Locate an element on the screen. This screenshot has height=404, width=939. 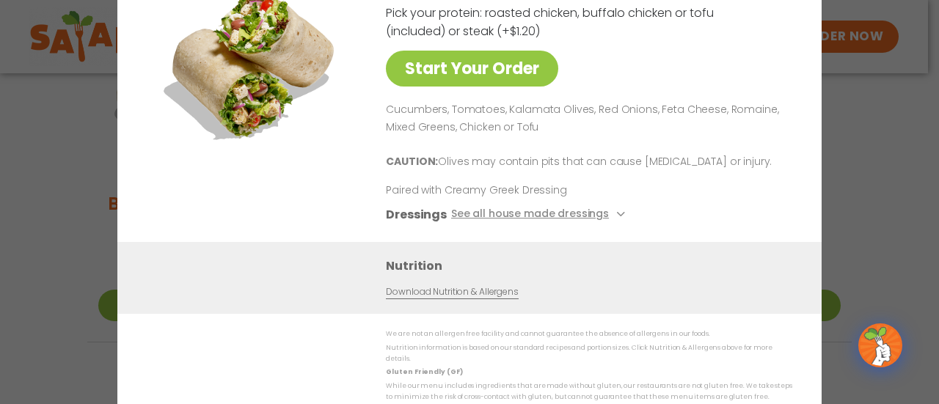
strong: Gluten Friendly (GF) is located at coordinates (424, 372).